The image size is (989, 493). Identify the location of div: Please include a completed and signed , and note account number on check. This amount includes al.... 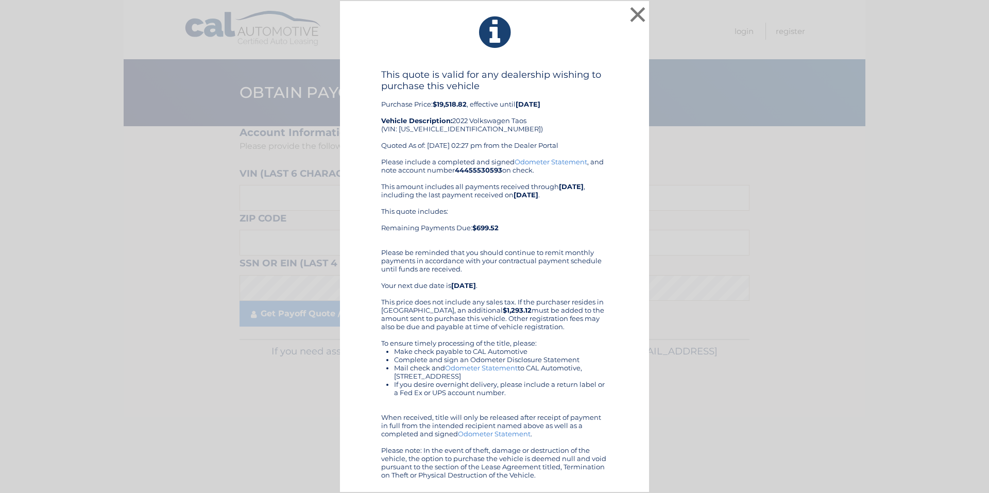
(494, 318).